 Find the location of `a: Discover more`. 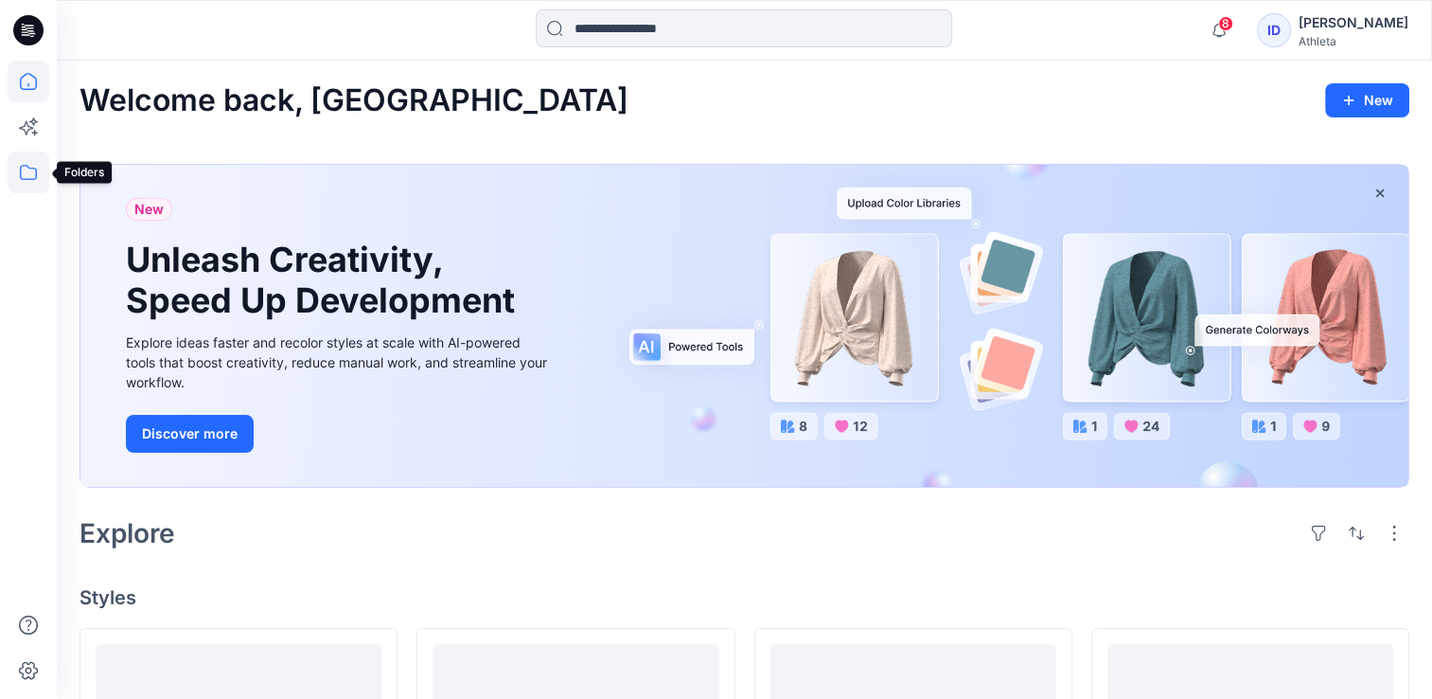

a: Discover more is located at coordinates (339, 433).